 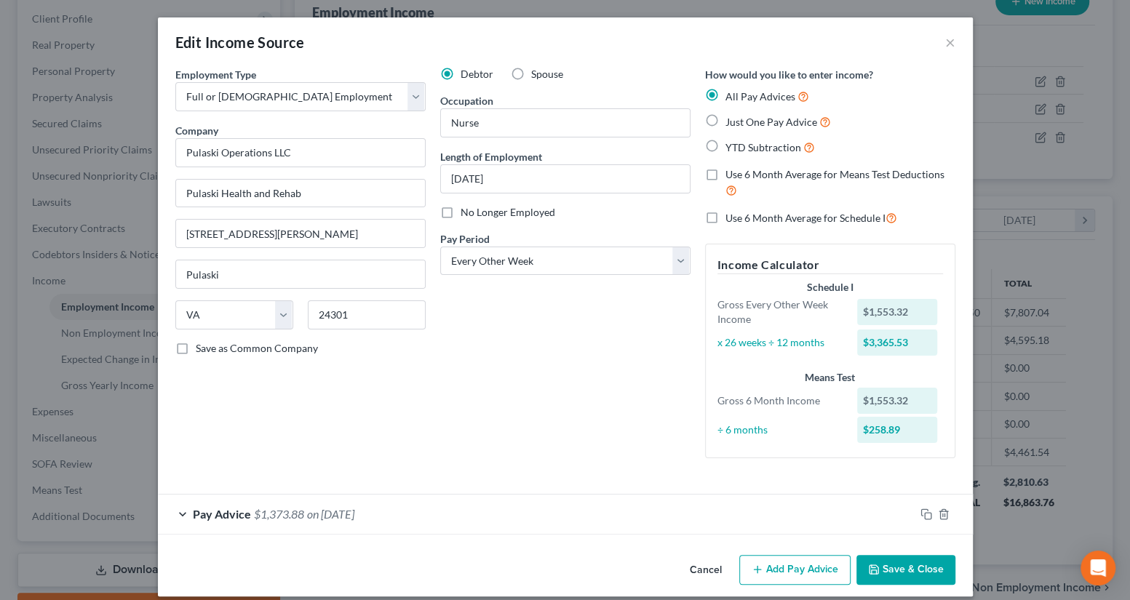 What do you see at coordinates (763, 147) in the screenshot?
I see `span: YTD Subtraction` at bounding box center [763, 147].